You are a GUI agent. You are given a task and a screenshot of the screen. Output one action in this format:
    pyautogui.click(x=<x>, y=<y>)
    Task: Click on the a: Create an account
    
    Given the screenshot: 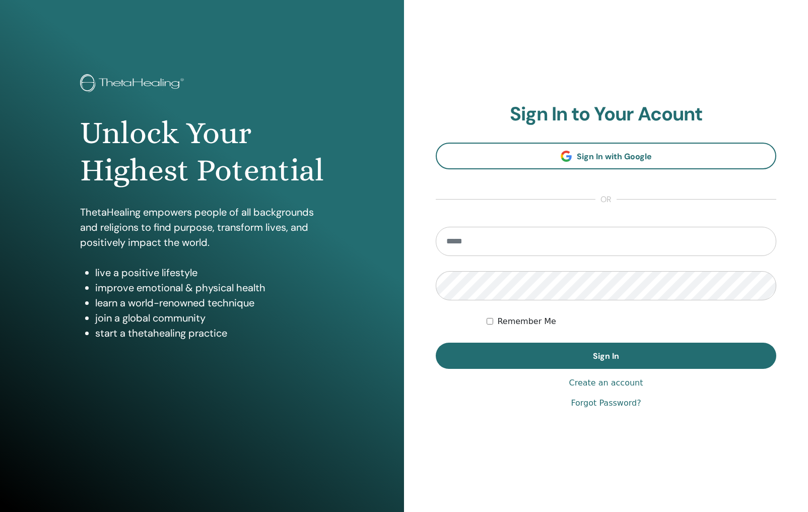 What is the action you would take?
    pyautogui.click(x=606, y=383)
    